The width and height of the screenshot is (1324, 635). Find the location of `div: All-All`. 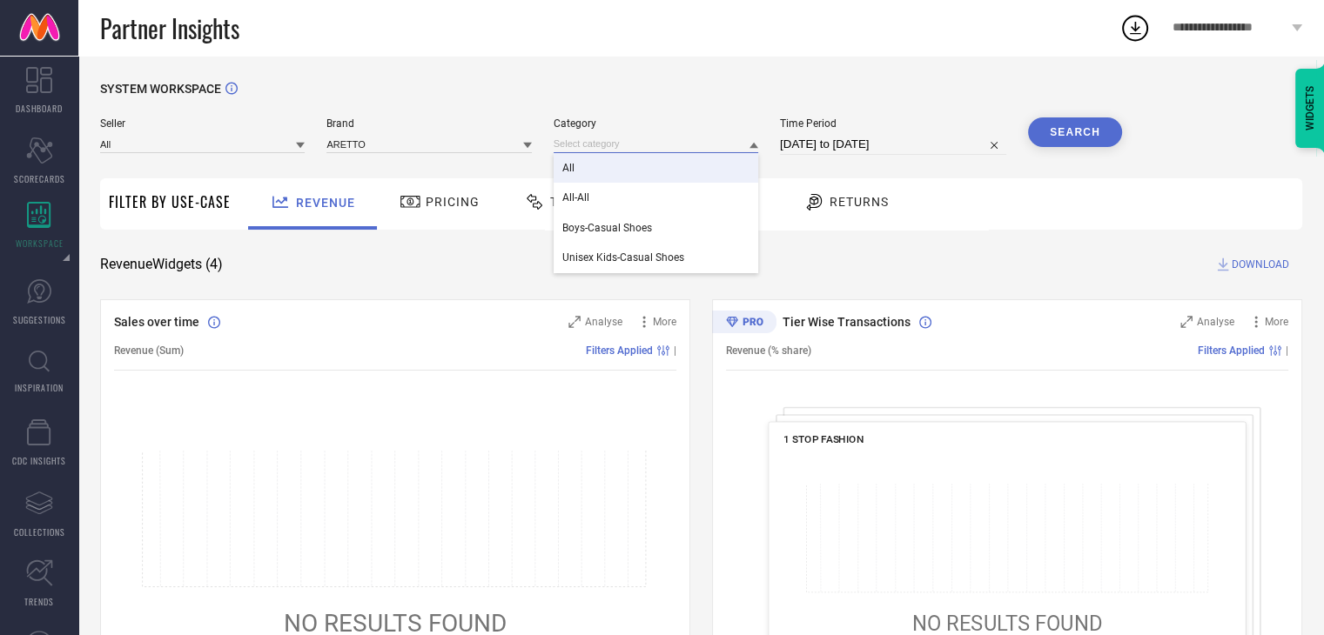

div: All-All is located at coordinates (655, 198).